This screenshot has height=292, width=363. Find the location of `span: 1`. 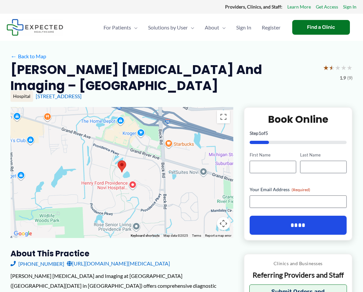

span: 1 is located at coordinates (260, 133).